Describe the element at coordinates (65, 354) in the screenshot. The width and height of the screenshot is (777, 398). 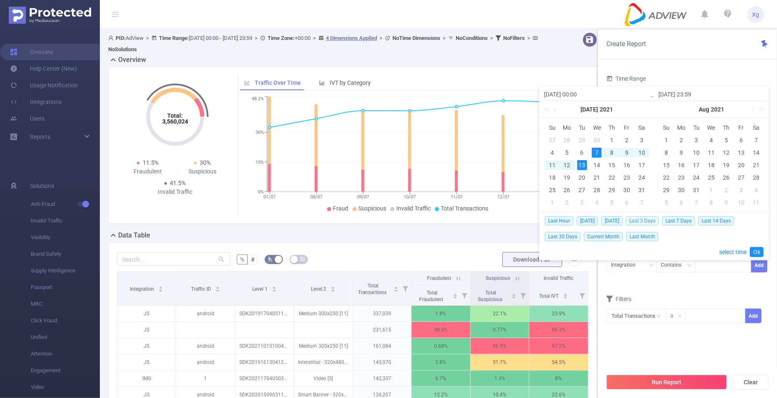
I see `span: Attention` at that location.